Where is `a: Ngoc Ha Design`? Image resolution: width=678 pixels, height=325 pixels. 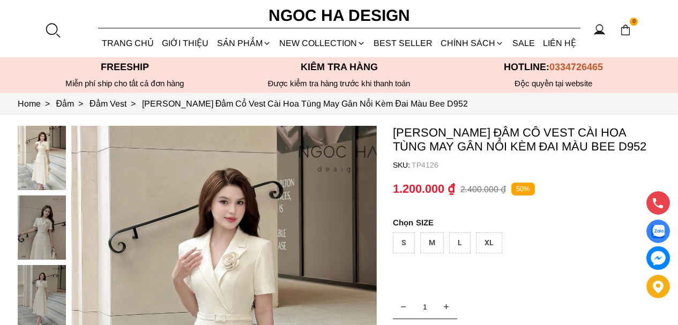 a: Ngoc Ha Design is located at coordinates (339, 16).